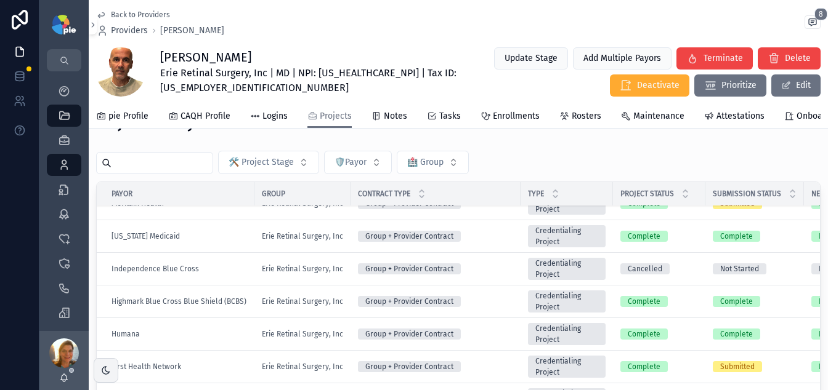 The height and width of the screenshot is (390, 828). Describe the element at coordinates (205, 116) in the screenshot. I see `span: CAQH Profile` at that location.